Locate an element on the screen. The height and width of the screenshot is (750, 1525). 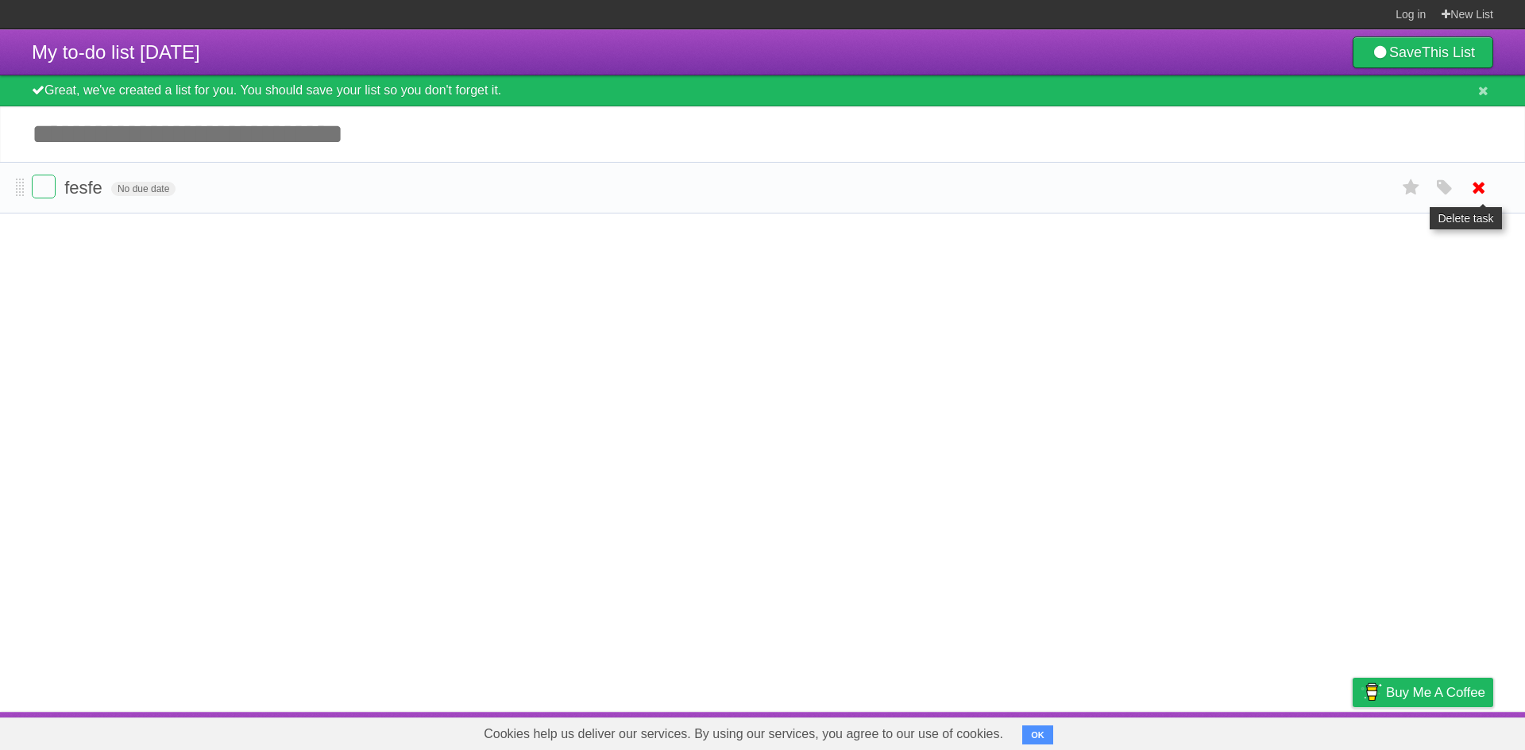
a: Terms is located at coordinates (1295, 731).